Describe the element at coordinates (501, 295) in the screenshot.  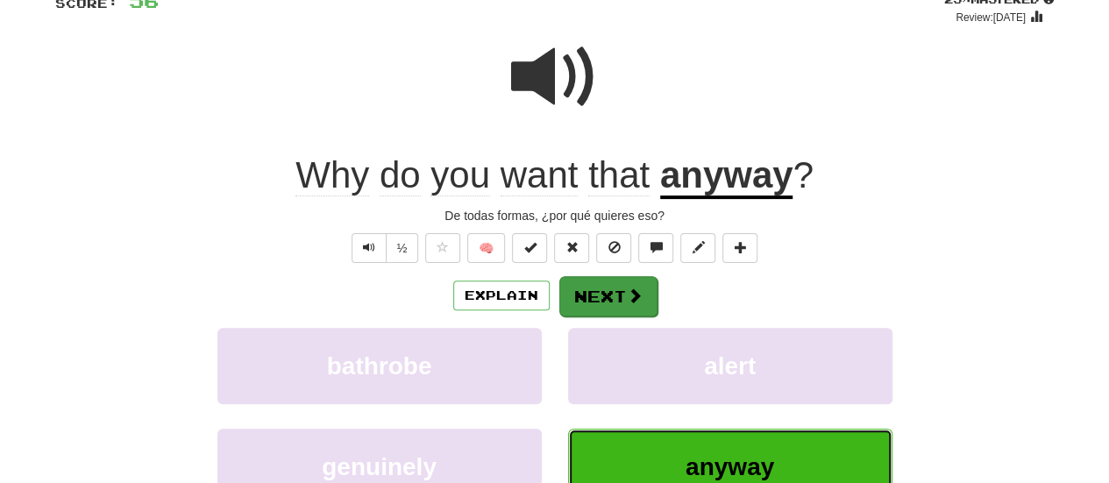
I see `button: Explain` at that location.